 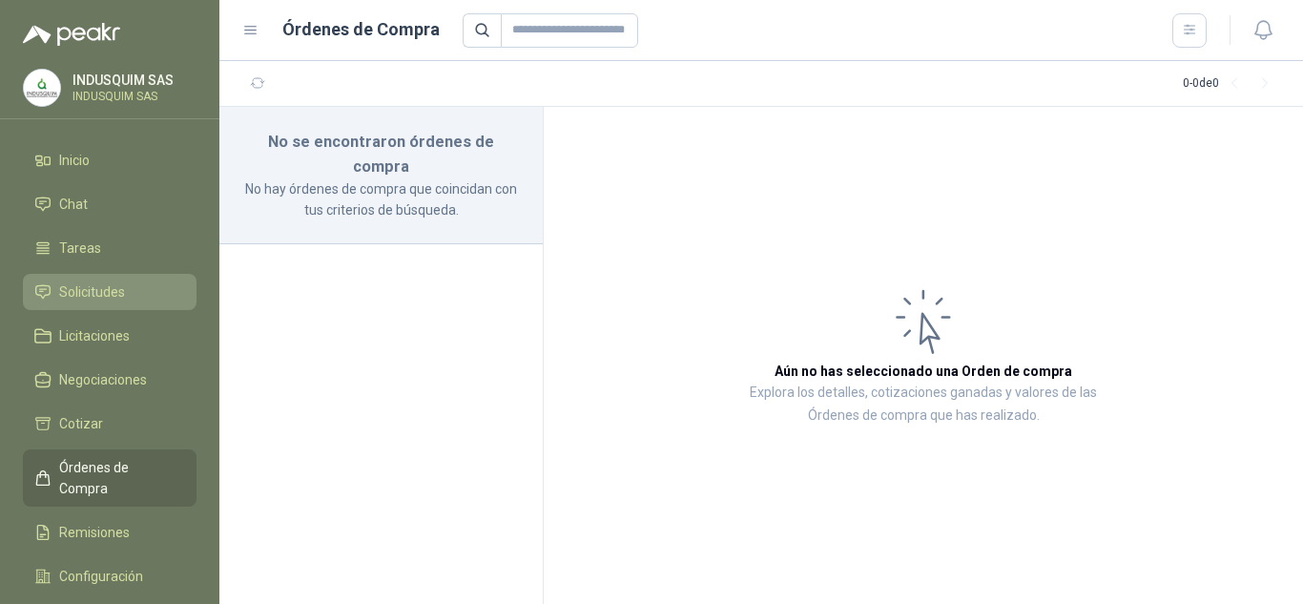 I want to click on span: Negociaciones, so click(x=103, y=380).